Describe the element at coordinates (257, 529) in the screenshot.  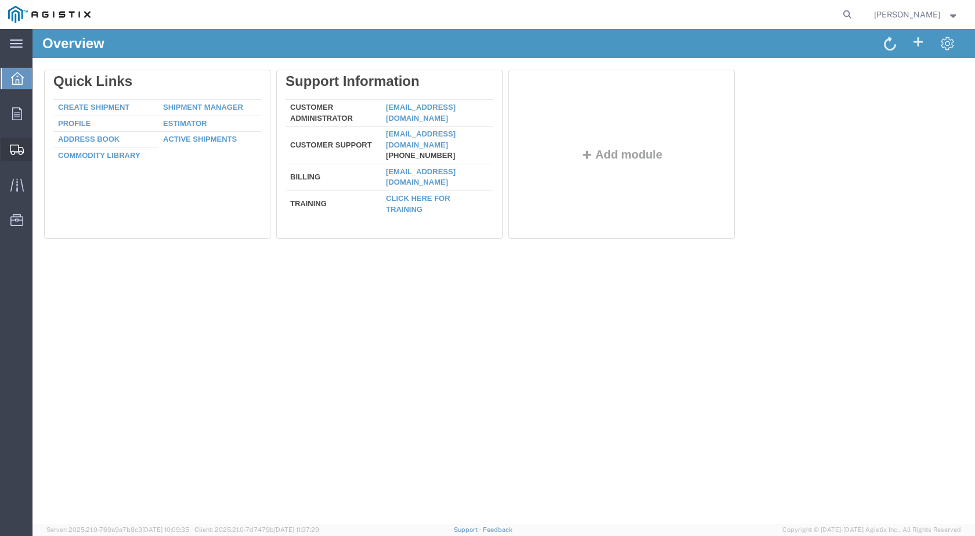
I see `span: Client: 2025.21.0-7d7479b` at that location.